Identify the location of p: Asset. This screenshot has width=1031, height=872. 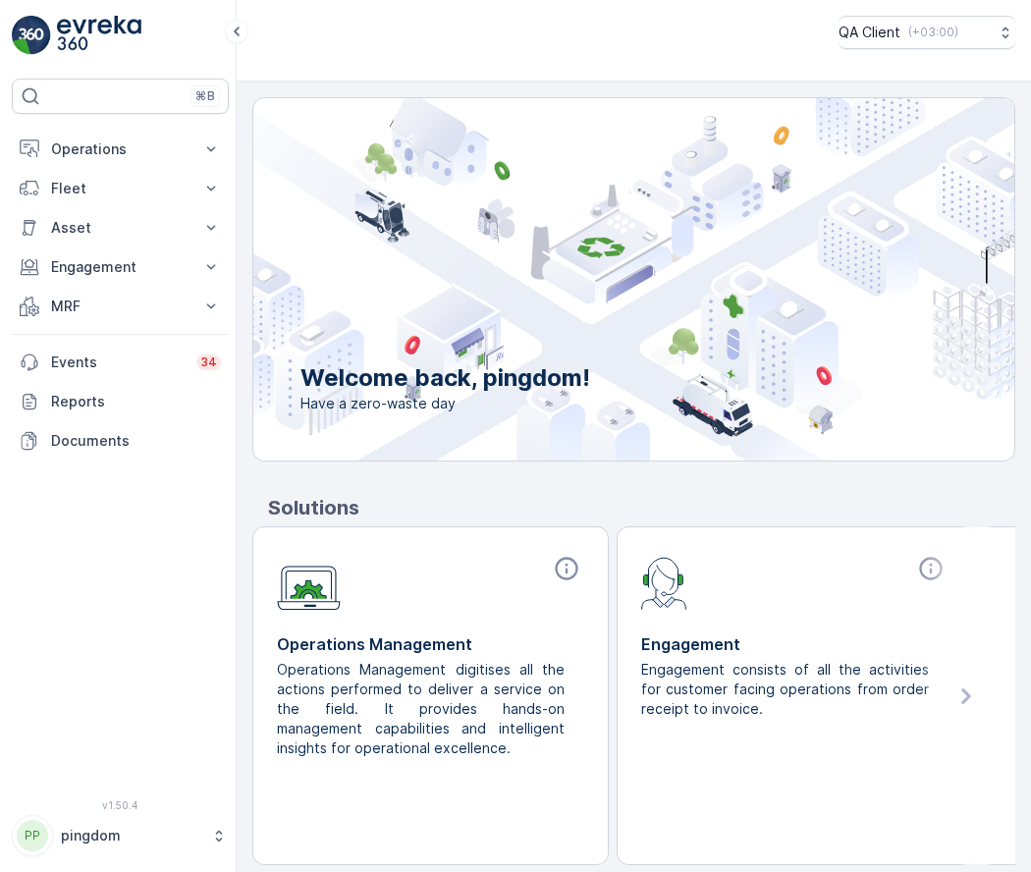
(120, 228).